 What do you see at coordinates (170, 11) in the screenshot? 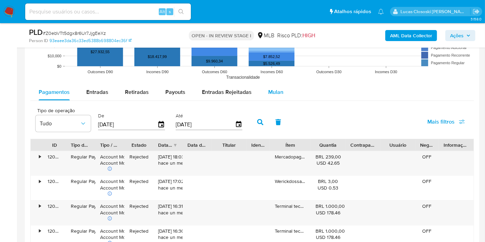
I see `span: s` at bounding box center [170, 11].